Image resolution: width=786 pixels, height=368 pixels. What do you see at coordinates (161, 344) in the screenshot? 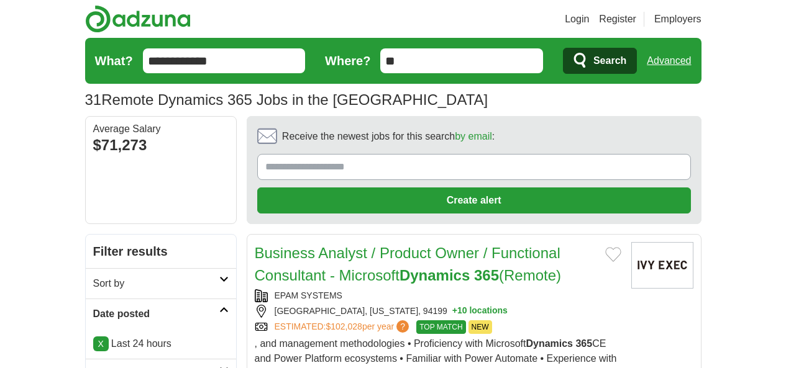
I see `p: Last 24 hours` at bounding box center [161, 344].